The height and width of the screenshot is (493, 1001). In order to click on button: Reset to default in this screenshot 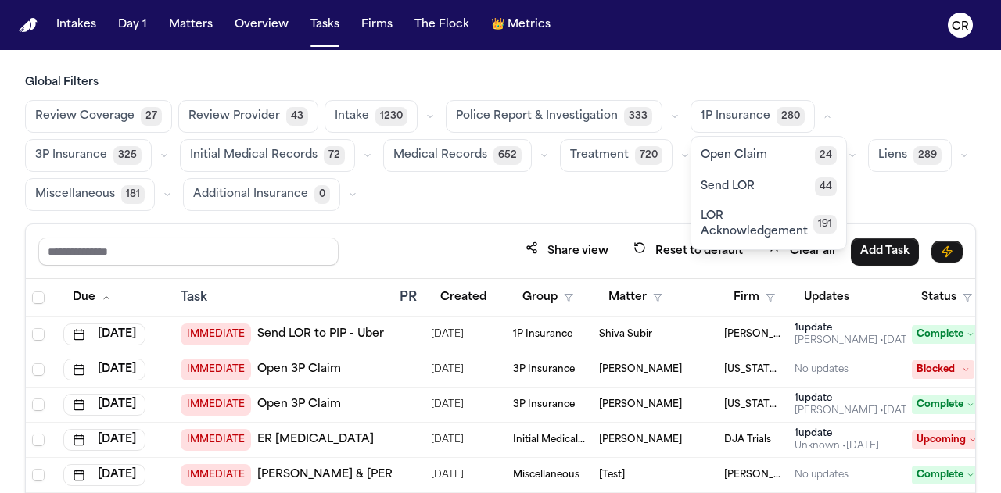, I will do `click(688, 251)`.